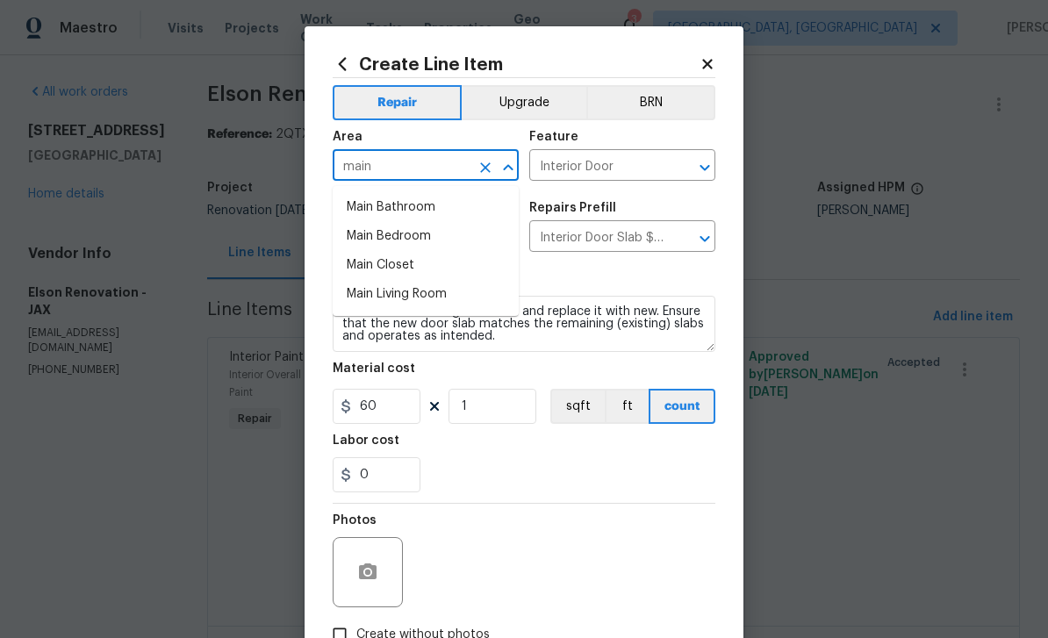 The width and height of the screenshot is (1048, 638). What do you see at coordinates (397, 103) in the screenshot?
I see `button: Repair` at bounding box center [397, 103].